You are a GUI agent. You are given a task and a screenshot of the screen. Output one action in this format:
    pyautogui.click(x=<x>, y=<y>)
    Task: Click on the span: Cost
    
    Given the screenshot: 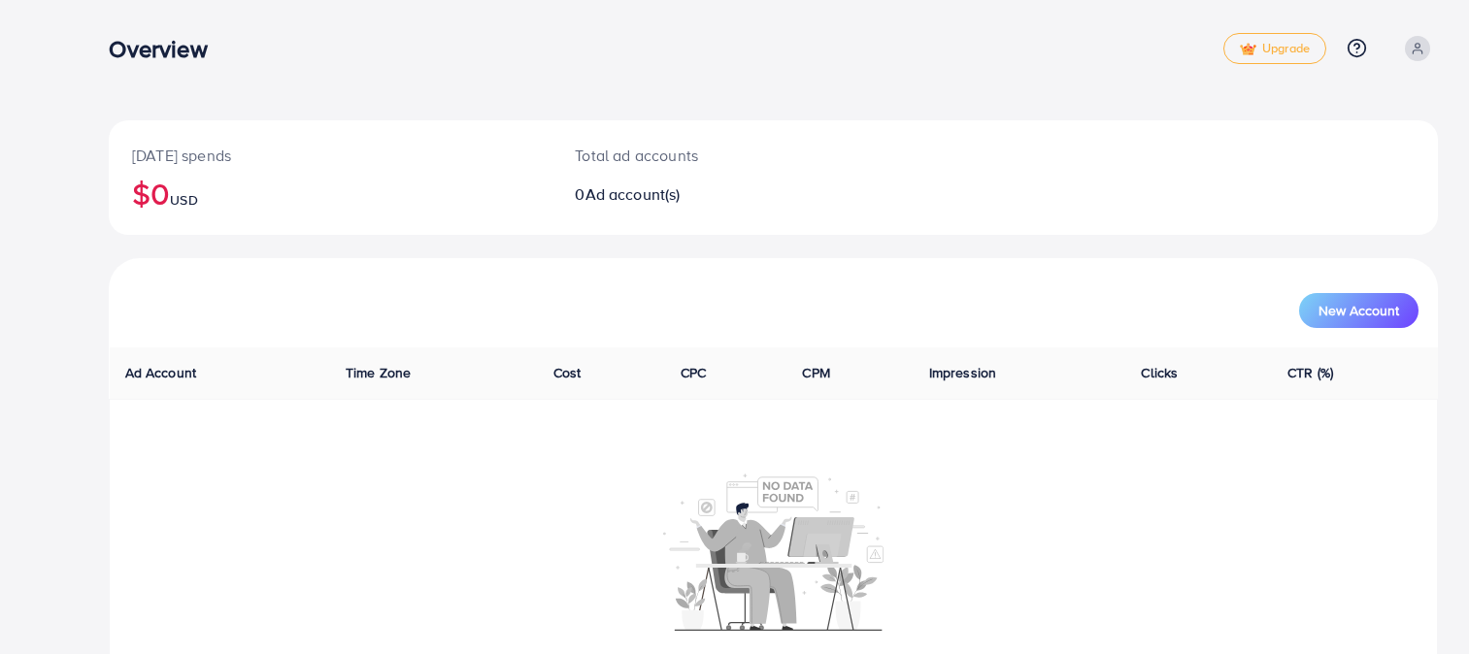 What is the action you would take?
    pyautogui.click(x=567, y=373)
    